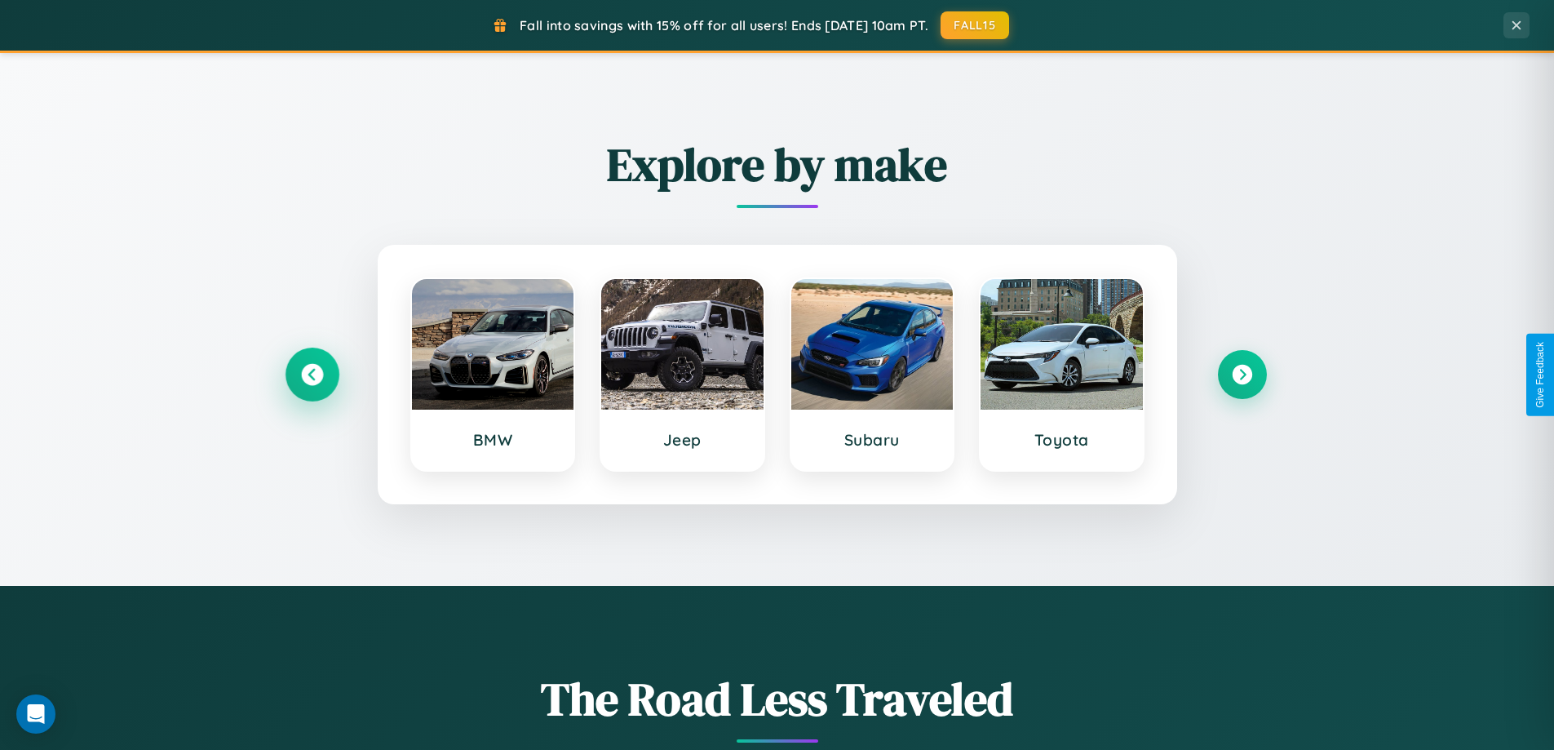 Image resolution: width=1554 pixels, height=750 pixels. What do you see at coordinates (36, 714) in the screenshot?
I see `div: Open Intercom Messenger` at bounding box center [36, 714].